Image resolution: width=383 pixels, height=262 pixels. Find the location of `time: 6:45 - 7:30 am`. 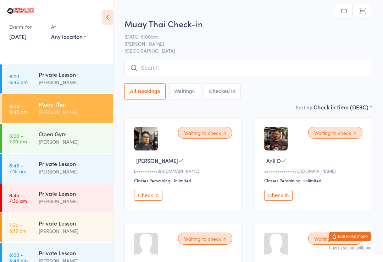

time: 6:45 - 7:30 am is located at coordinates (18, 198).